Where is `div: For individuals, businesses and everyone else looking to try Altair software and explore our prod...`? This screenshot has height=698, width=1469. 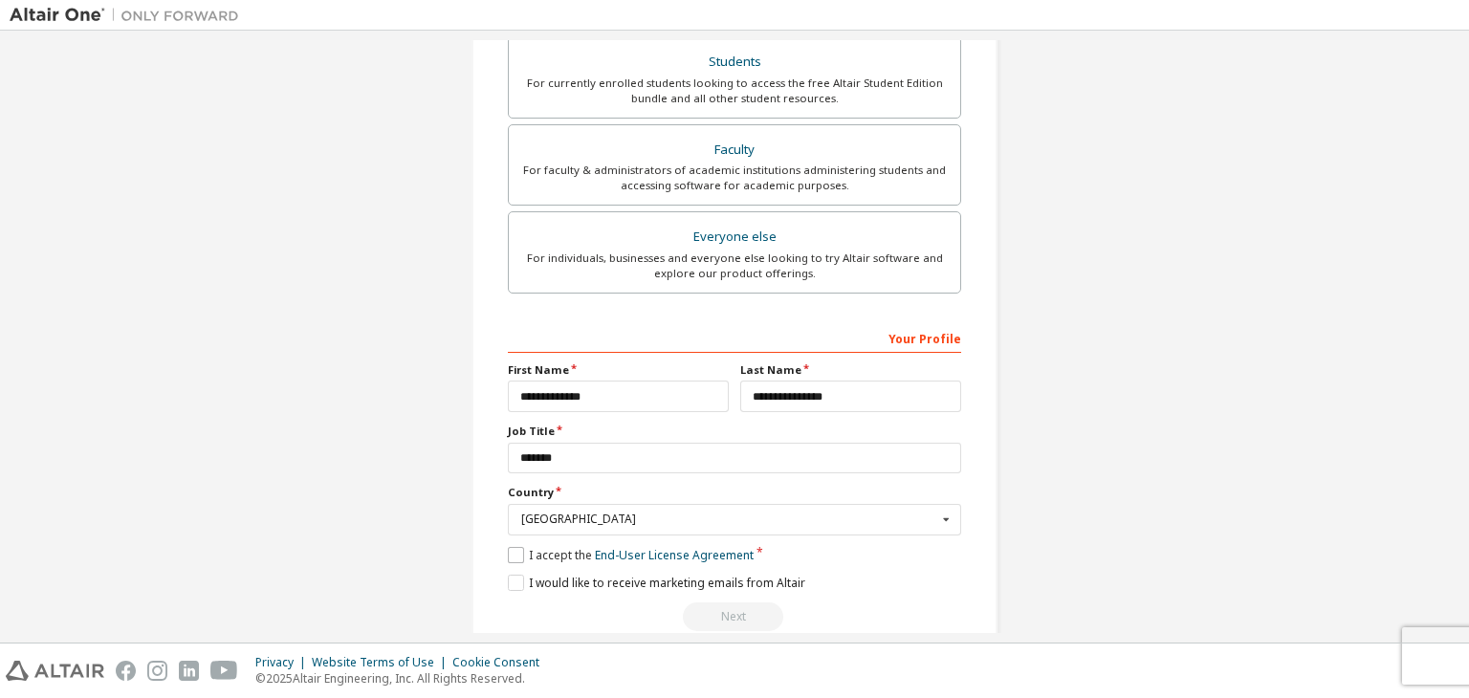 div: For individuals, businesses and everyone else looking to try Altair software and explore our prod... is located at coordinates (734, 266).